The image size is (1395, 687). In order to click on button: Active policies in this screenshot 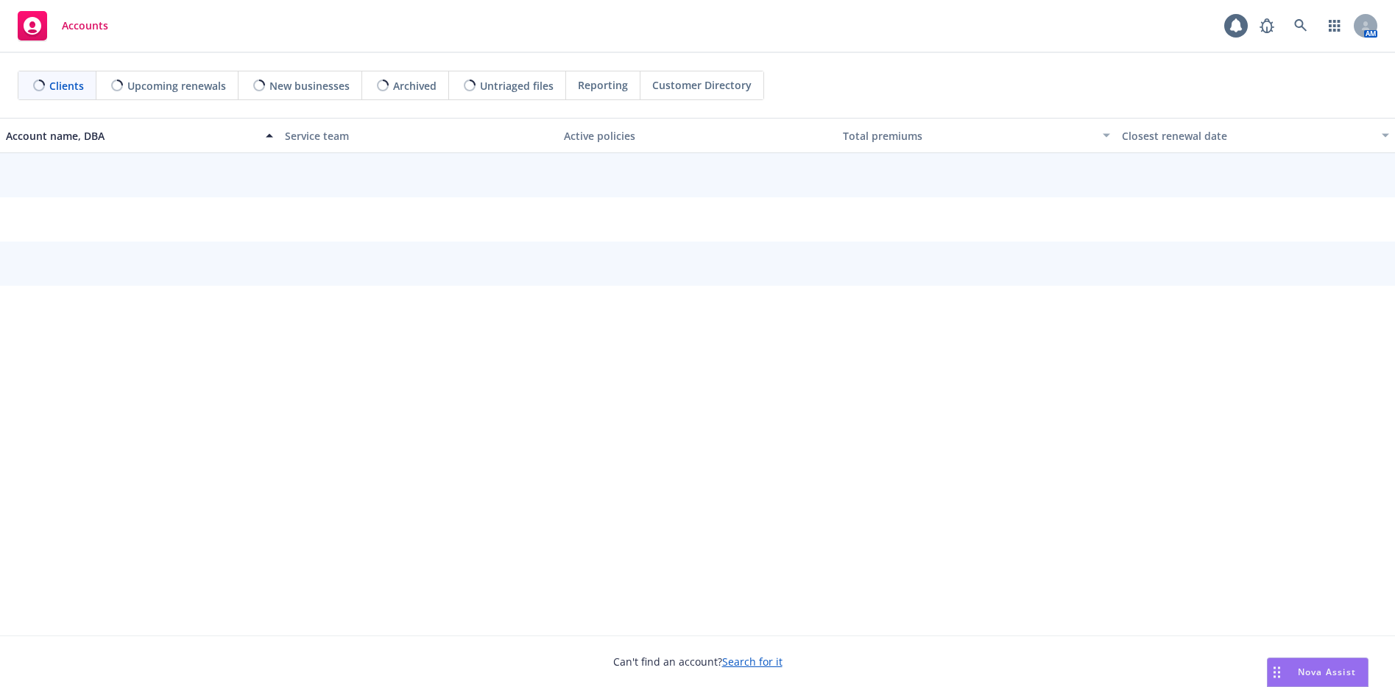, I will do `click(697, 135)`.